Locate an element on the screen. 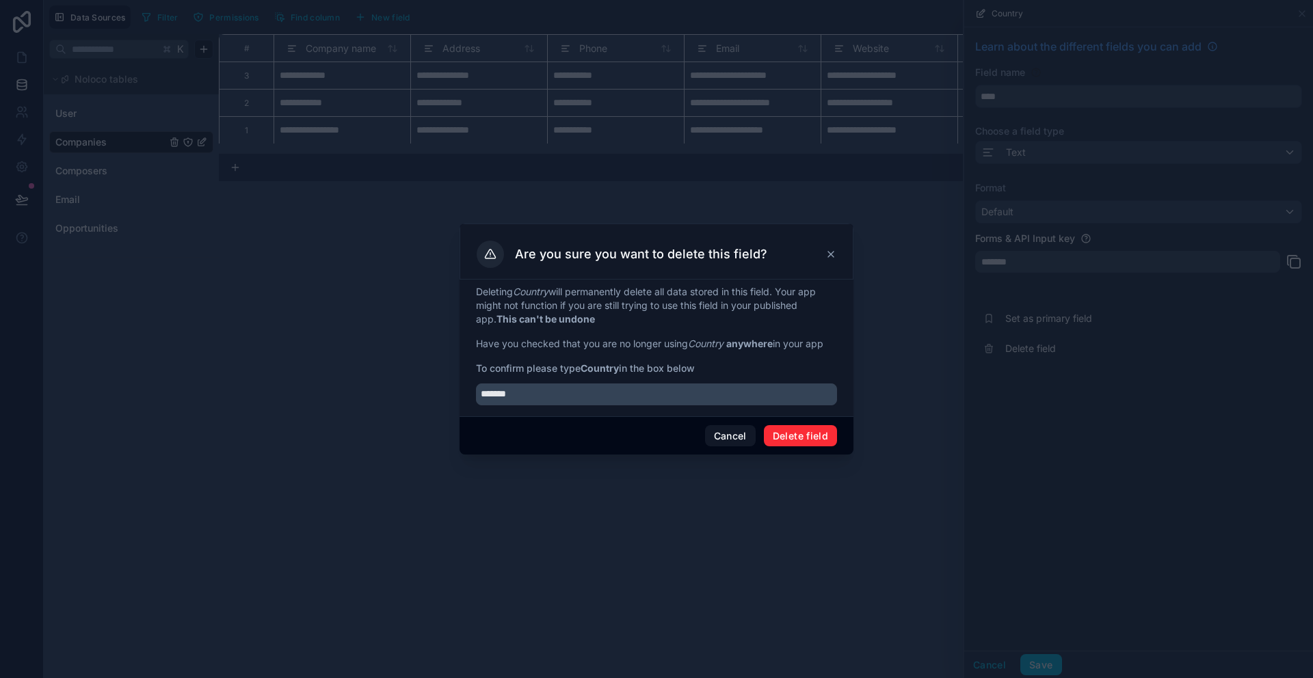 The image size is (1313, 678). button: Delete field is located at coordinates (800, 436).